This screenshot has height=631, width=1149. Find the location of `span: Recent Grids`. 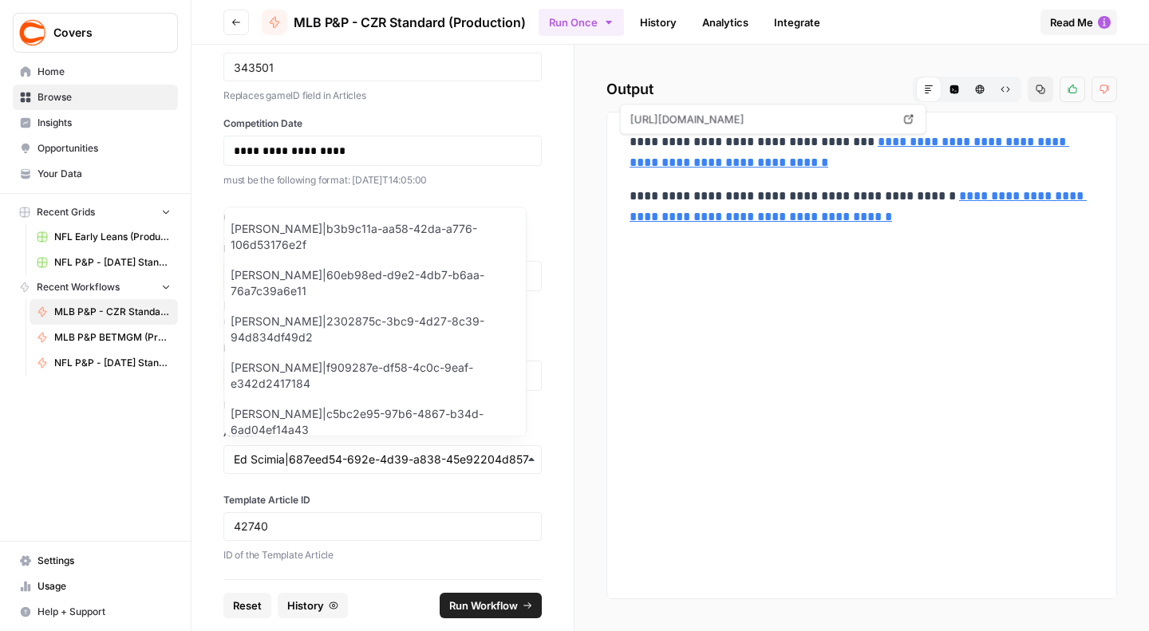

span: Recent Grids is located at coordinates (65, 212).